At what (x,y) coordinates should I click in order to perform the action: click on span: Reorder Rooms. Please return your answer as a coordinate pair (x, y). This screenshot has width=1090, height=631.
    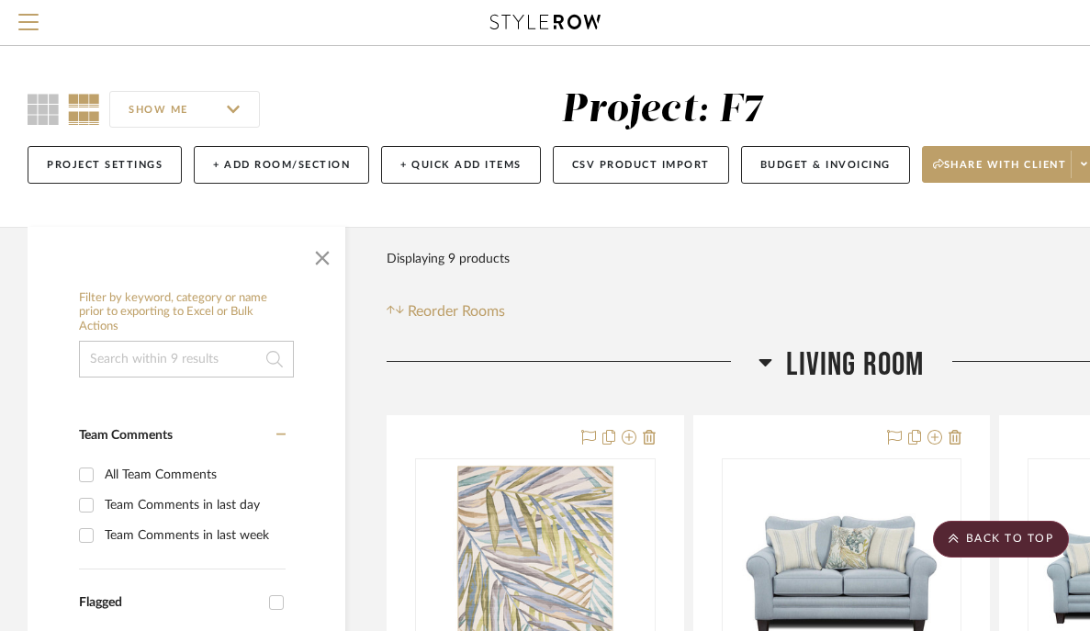
    Looking at the image, I should click on (456, 311).